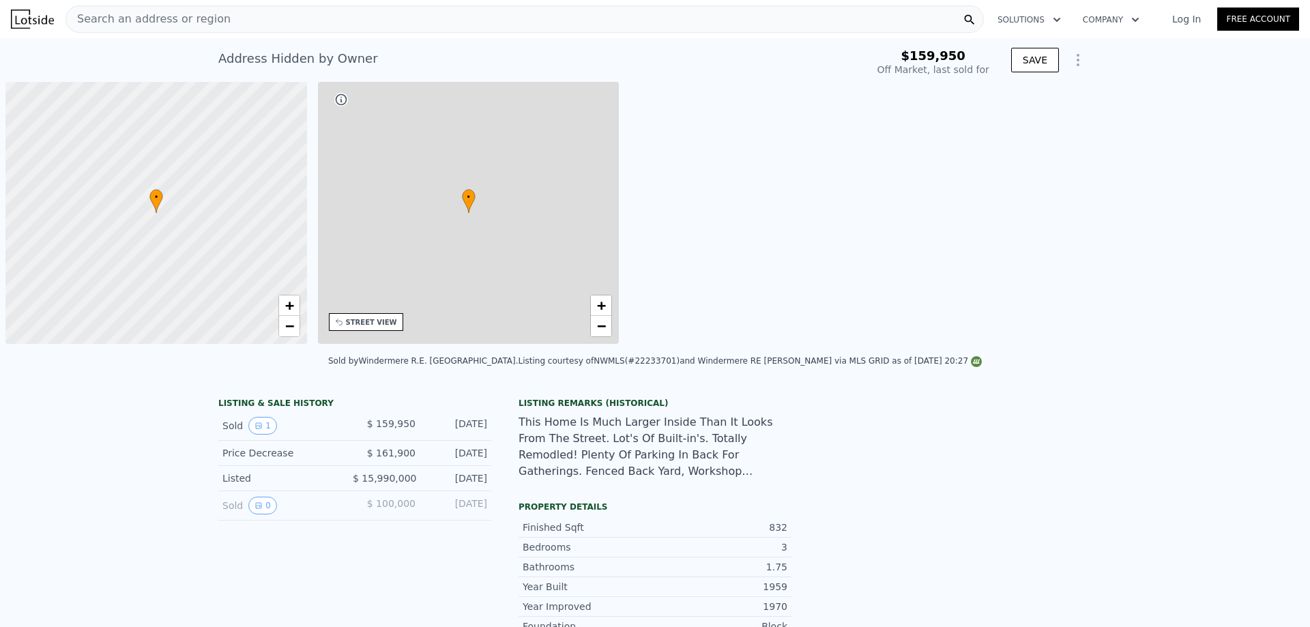 The height and width of the screenshot is (627, 1310). Describe the element at coordinates (355, 405) in the screenshot. I see `div: LISTING & SALE HISTORY` at that location.